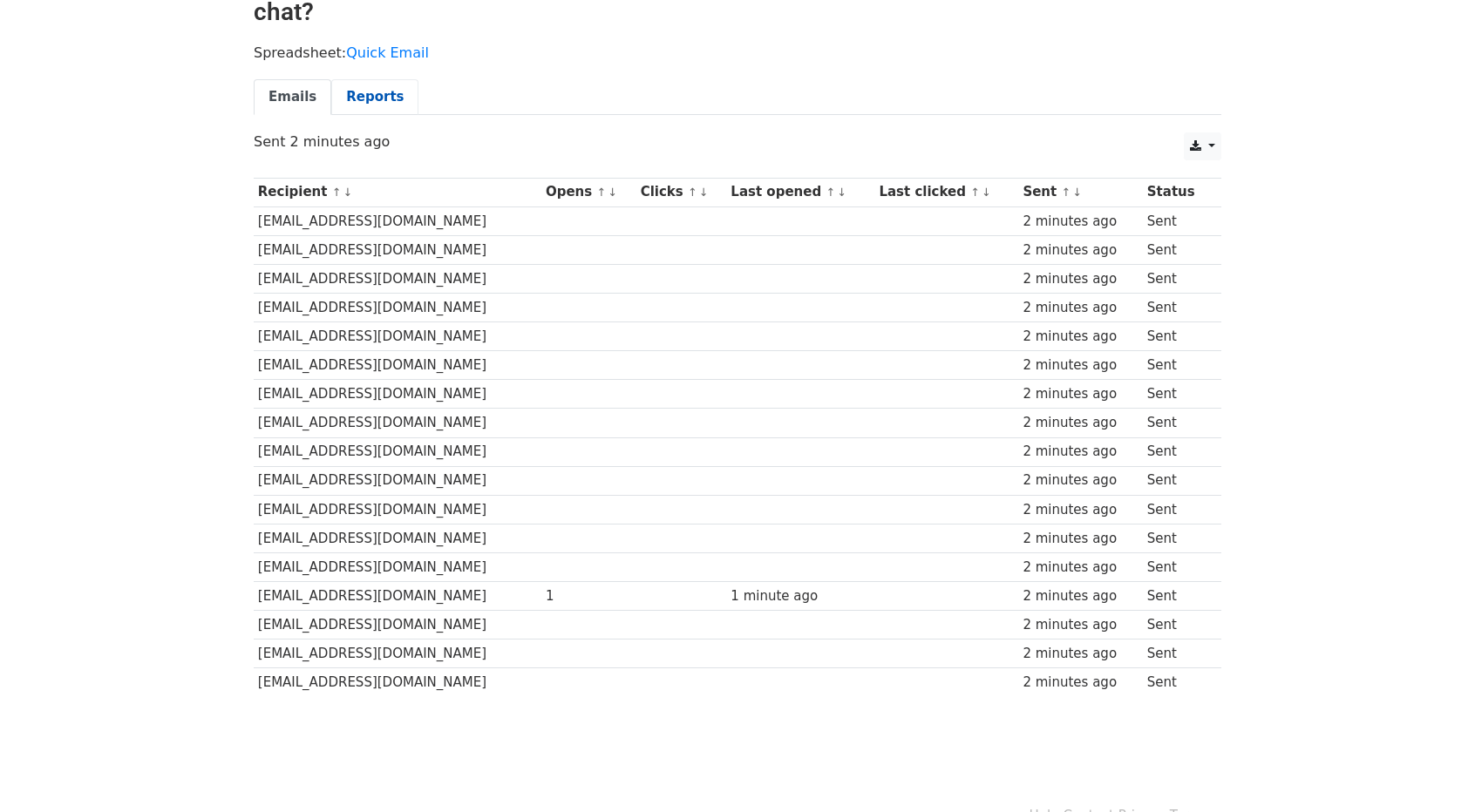 This screenshot has height=812, width=1475. I want to click on th: Status, so click(1177, 192).